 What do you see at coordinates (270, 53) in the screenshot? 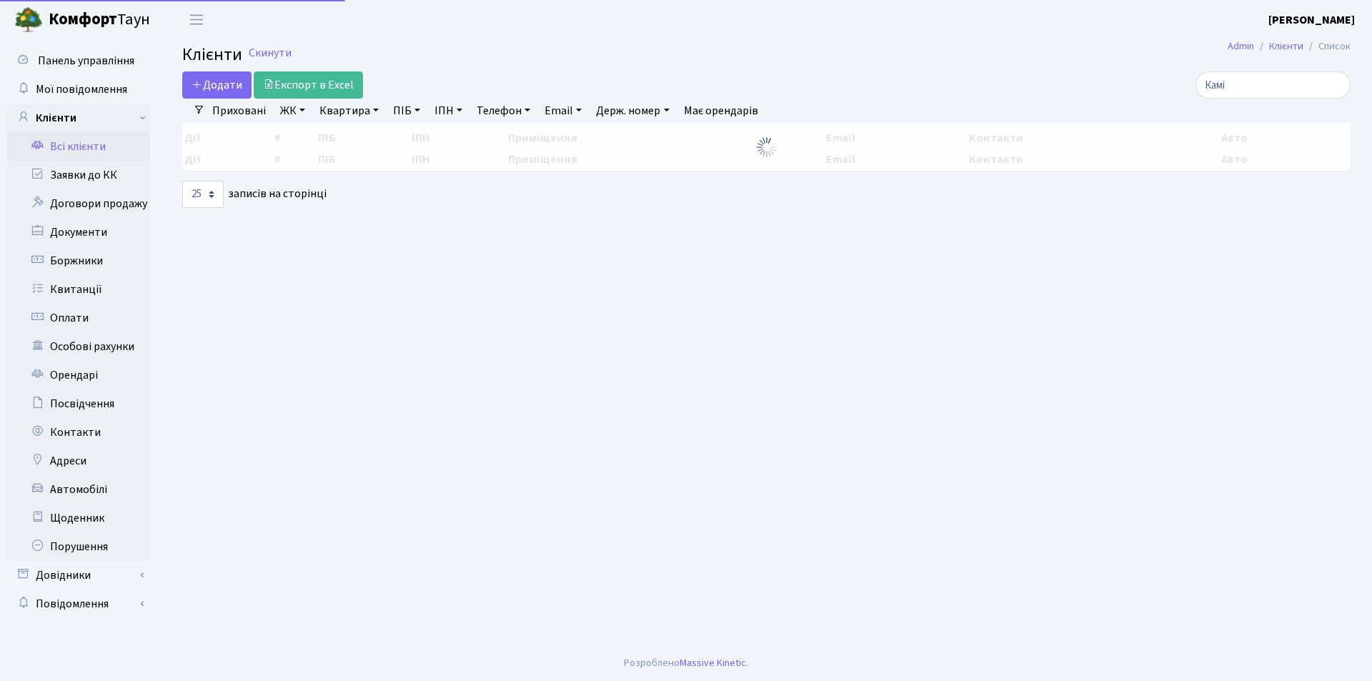
I see `a: Скинути` at bounding box center [270, 53].